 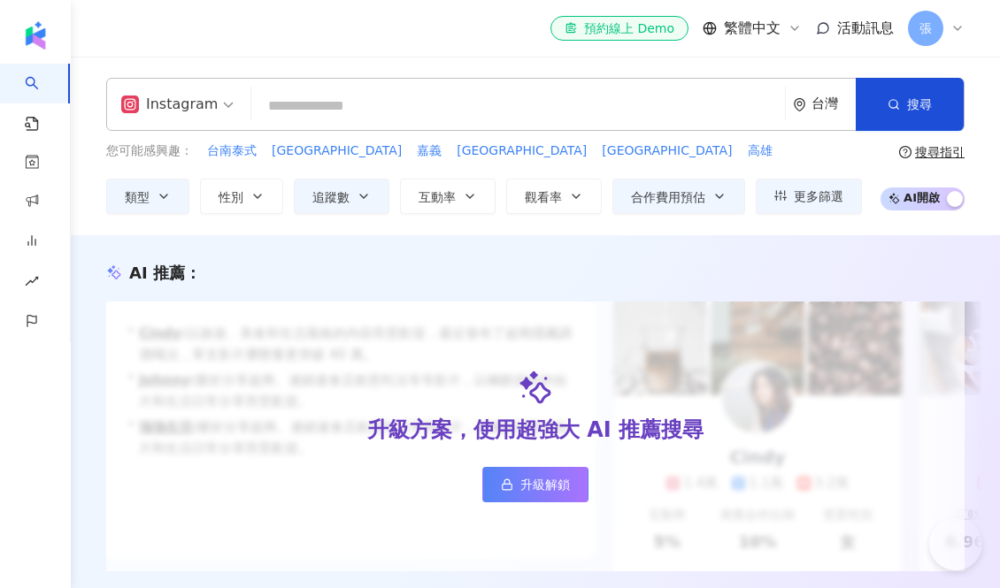 What do you see at coordinates (543, 197) in the screenshot?
I see `span: 觀看率` at bounding box center [543, 197].